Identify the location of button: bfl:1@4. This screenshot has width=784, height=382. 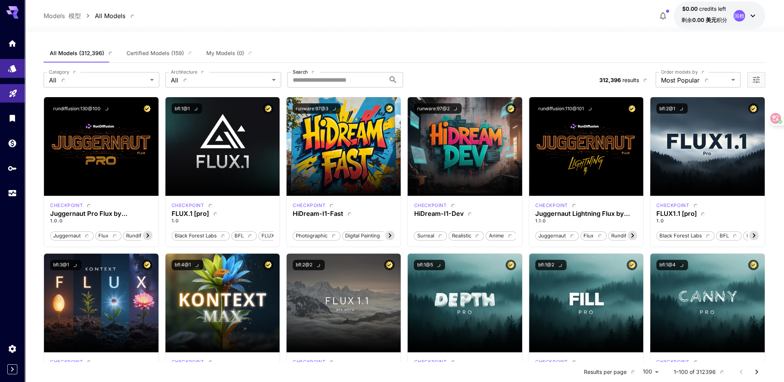
(672, 265).